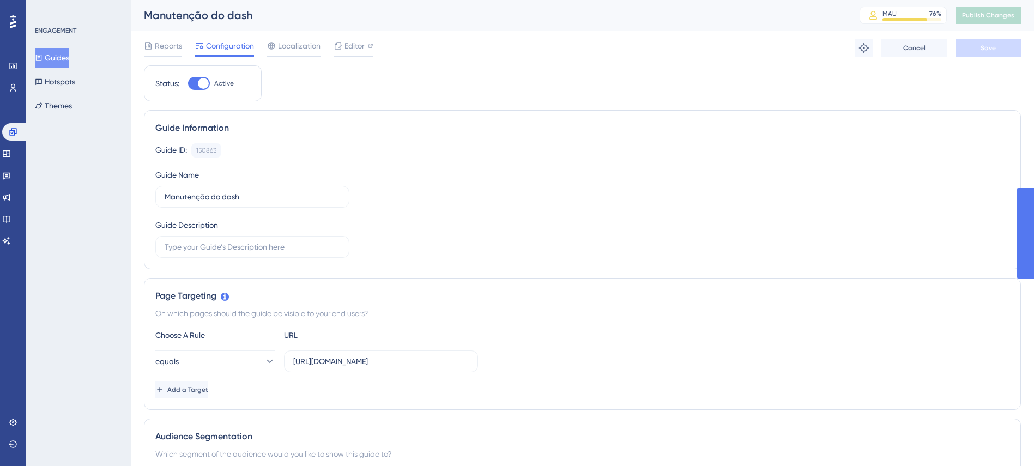  What do you see at coordinates (186, 225) in the screenshot?
I see `div: Guide Description` at bounding box center [186, 225].